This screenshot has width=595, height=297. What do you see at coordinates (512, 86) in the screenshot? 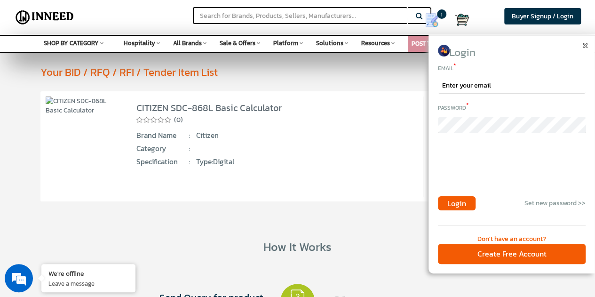
I see `input: Enter your email` at bounding box center [512, 86].